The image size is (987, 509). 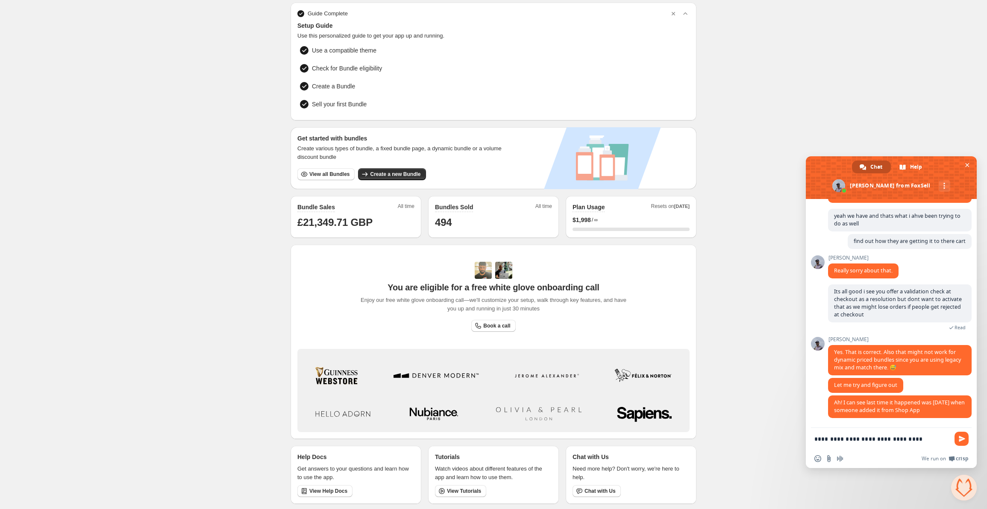 I want to click on span: Send, so click(x=961, y=439).